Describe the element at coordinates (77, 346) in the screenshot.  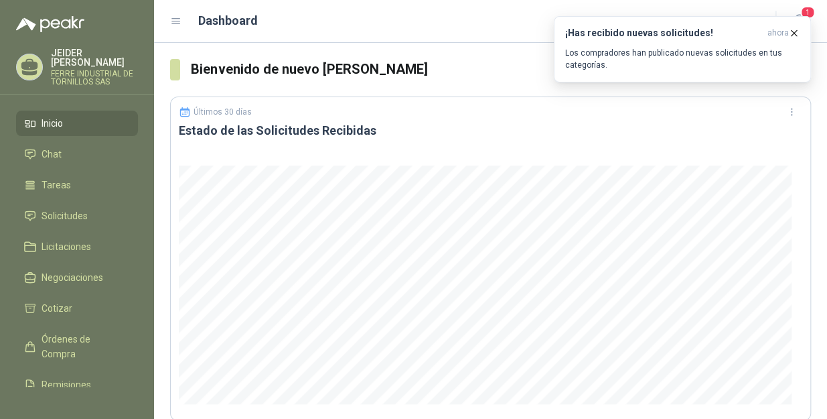
I see `a: Órdenes de Compra` at that location.